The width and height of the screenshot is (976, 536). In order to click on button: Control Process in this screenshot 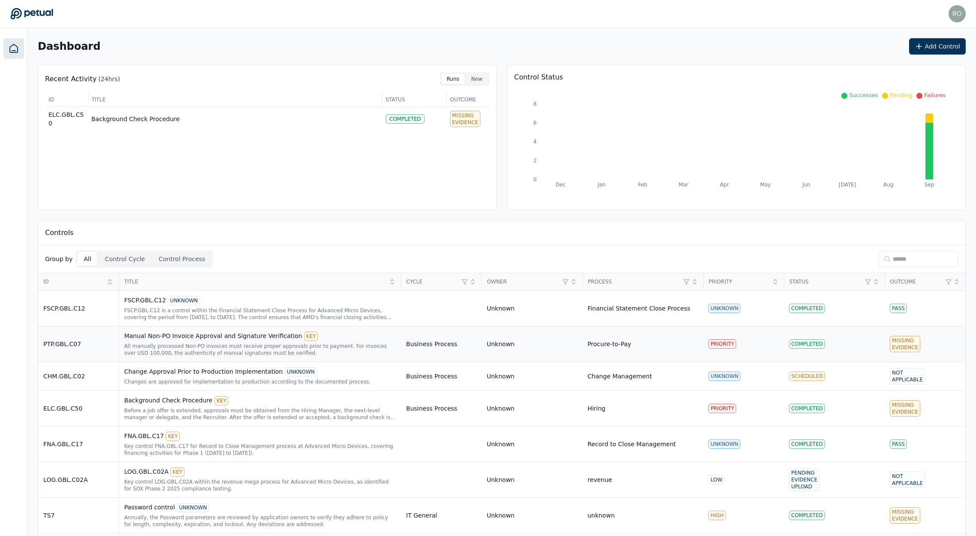, I will do `click(182, 259)`.